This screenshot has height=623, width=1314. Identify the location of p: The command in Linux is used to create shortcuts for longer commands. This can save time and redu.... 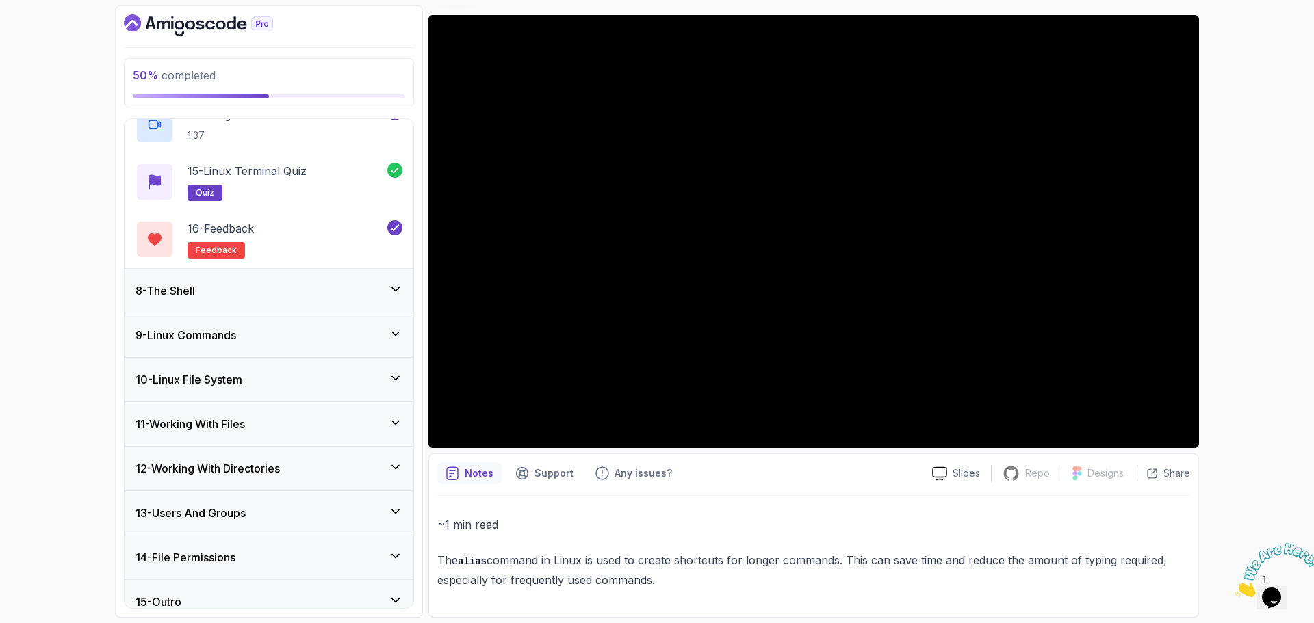
(814, 570).